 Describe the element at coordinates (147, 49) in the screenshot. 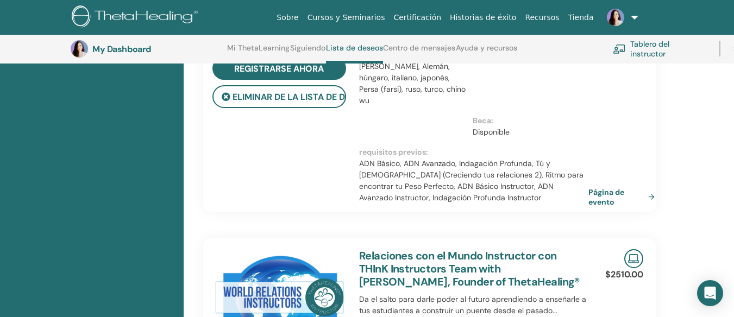

I see `h3: My Dashboard` at that location.